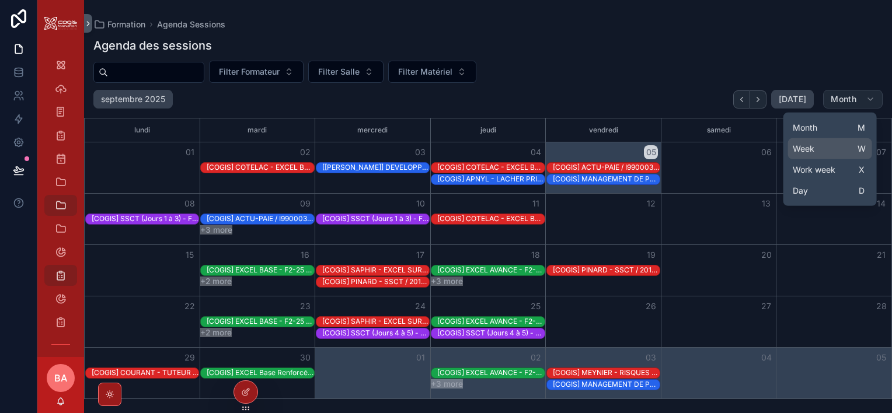 This screenshot has width=892, height=413. What do you see at coordinates (830, 170) in the screenshot?
I see `button: Work weekX` at bounding box center [830, 170].